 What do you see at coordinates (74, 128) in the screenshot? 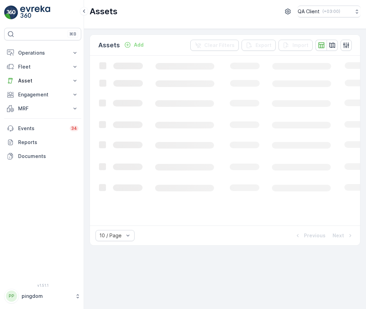
I see `p: 34` at bounding box center [74, 128].